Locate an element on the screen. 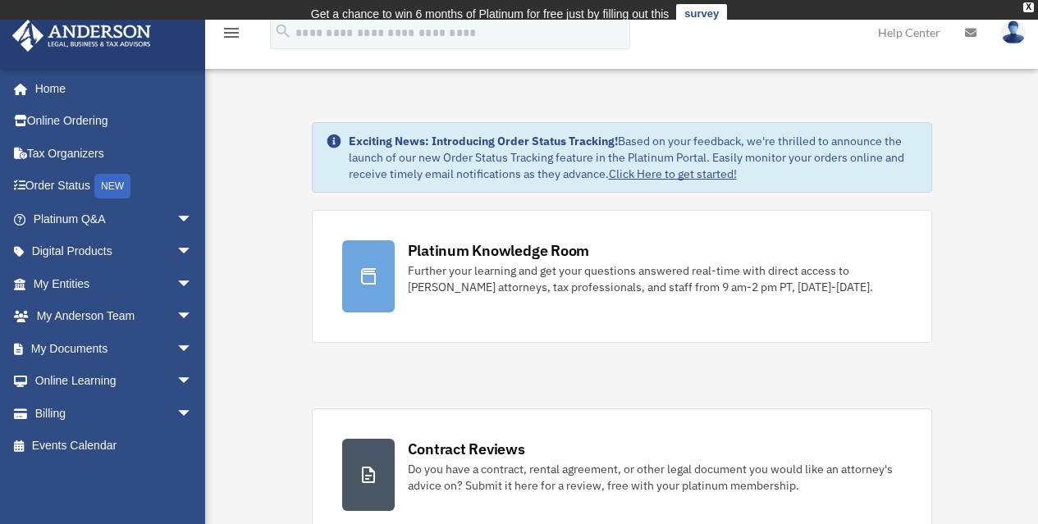  div: Do you have a contract, rental agreement, or other legal document you would like an attorney's ad... is located at coordinates (655, 477).